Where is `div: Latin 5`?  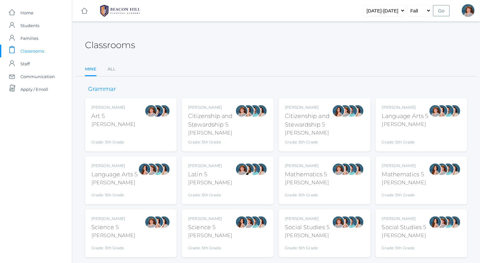 div: Latin 5 is located at coordinates (210, 175).